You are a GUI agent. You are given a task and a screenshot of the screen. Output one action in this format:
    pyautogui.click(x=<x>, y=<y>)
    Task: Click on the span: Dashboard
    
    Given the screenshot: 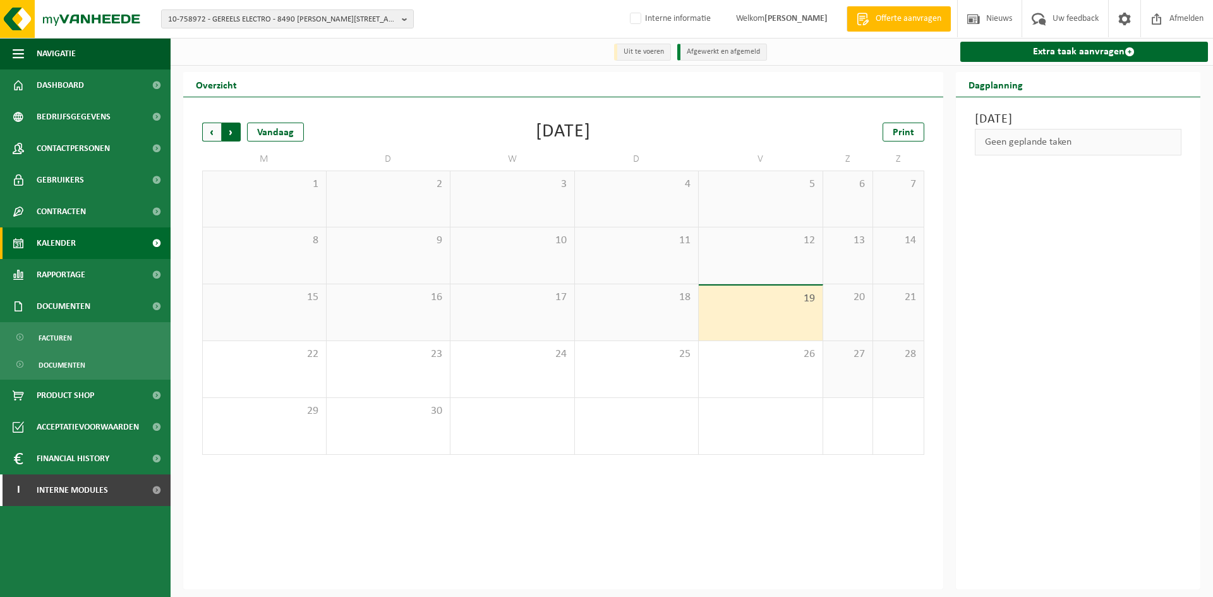 What is the action you would take?
    pyautogui.click(x=60, y=85)
    